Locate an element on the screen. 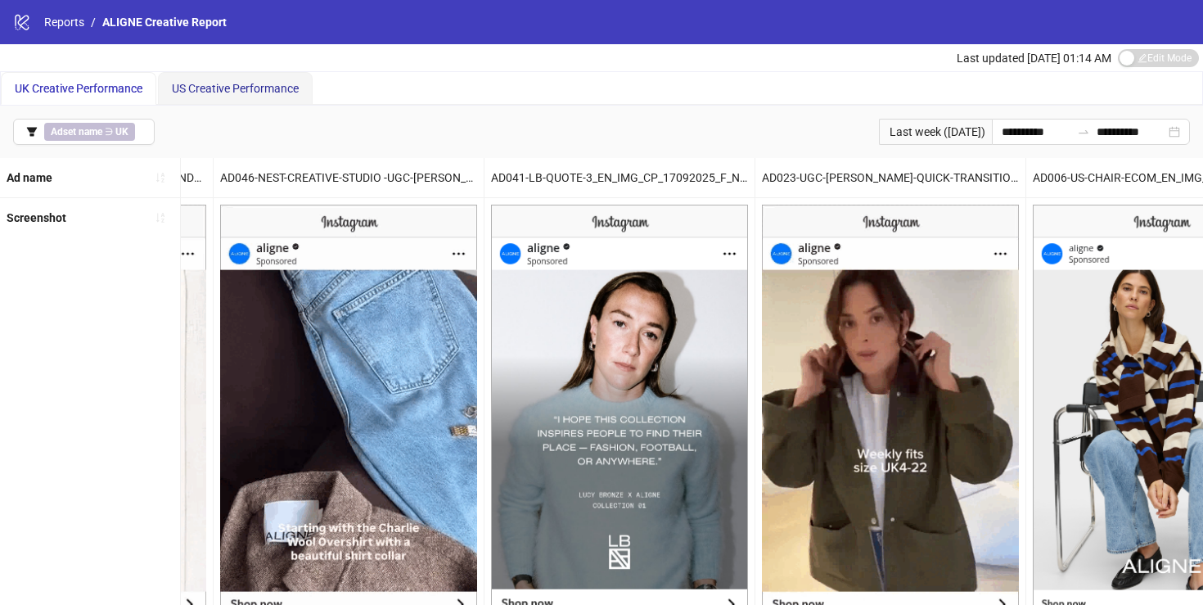 The height and width of the screenshot is (605, 1203). b: Ad name is located at coordinates (29, 178).